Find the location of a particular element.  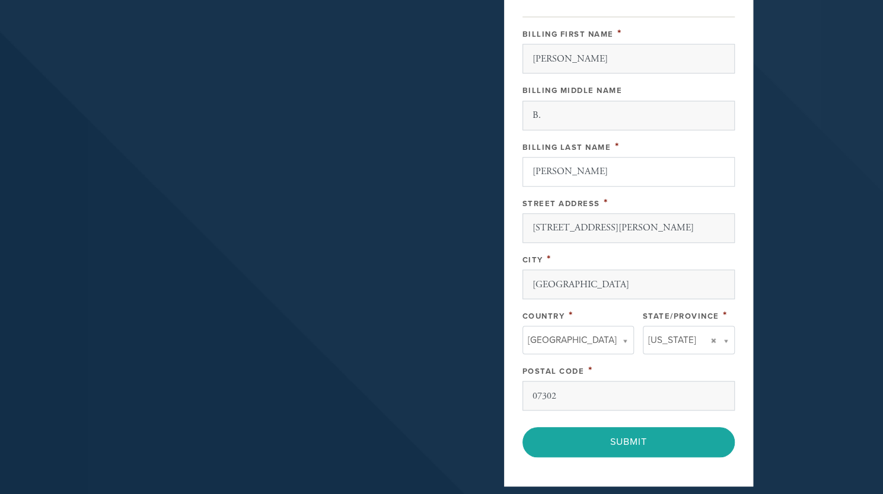

label: Billing Middle Name is located at coordinates (572, 91).